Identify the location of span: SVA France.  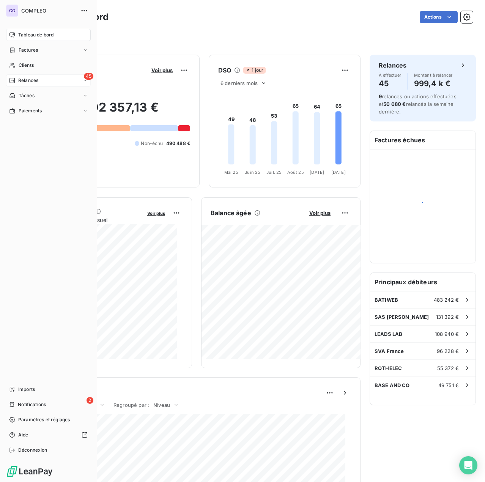
(390, 351).